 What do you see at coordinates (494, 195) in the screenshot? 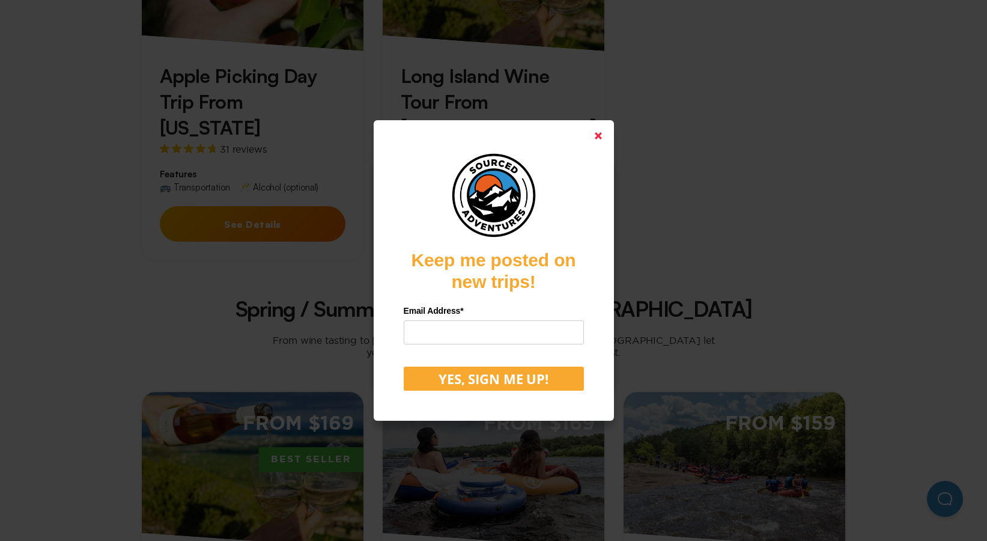
I see `img: embeddable_f52835b3-fa50-4962-8cab-d8092fc8502a.png` at bounding box center [494, 195].